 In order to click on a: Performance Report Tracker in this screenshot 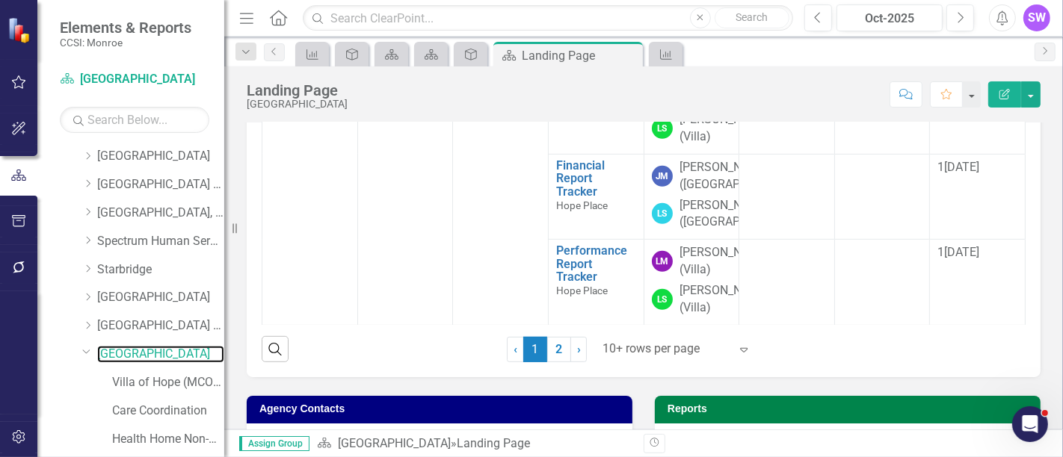, I will do `click(596, 264)`.